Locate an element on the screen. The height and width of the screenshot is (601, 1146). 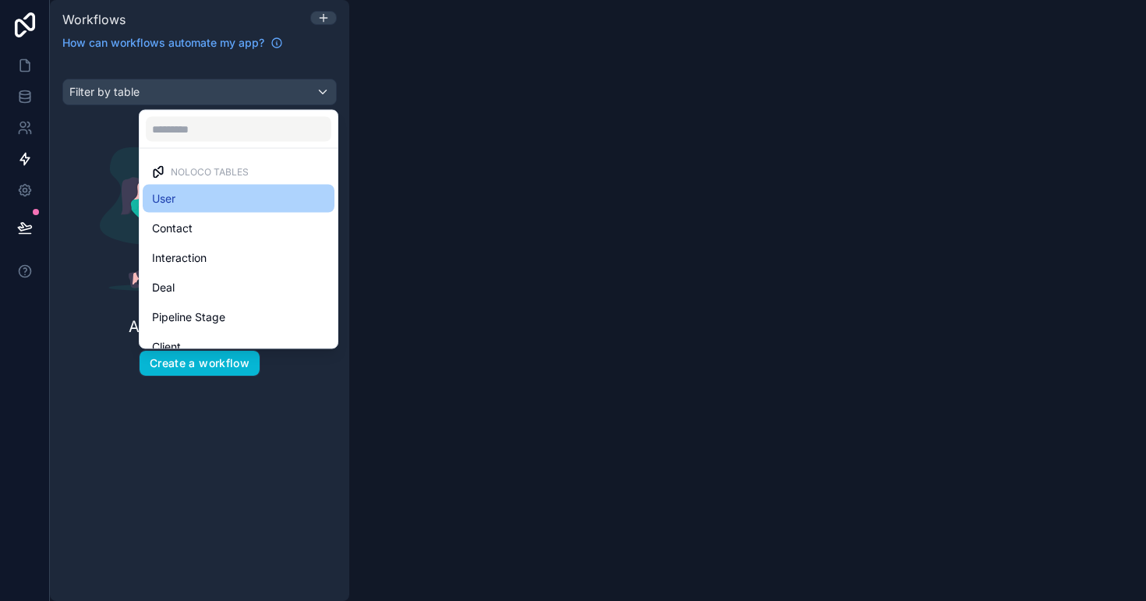
span: Noloco tables is located at coordinates (210, 172).